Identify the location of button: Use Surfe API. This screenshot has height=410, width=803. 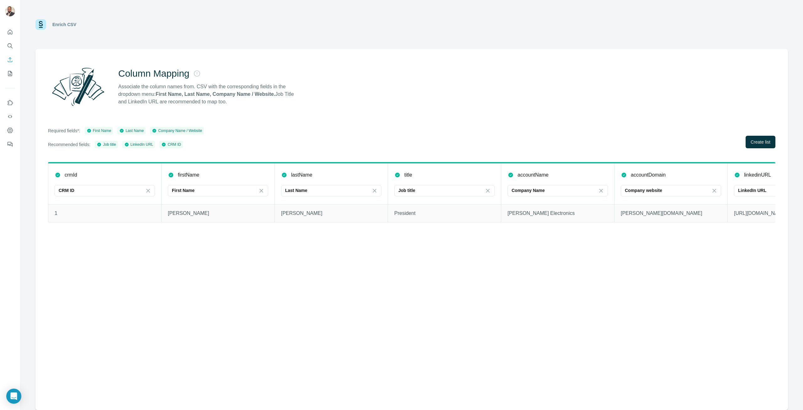
(10, 116).